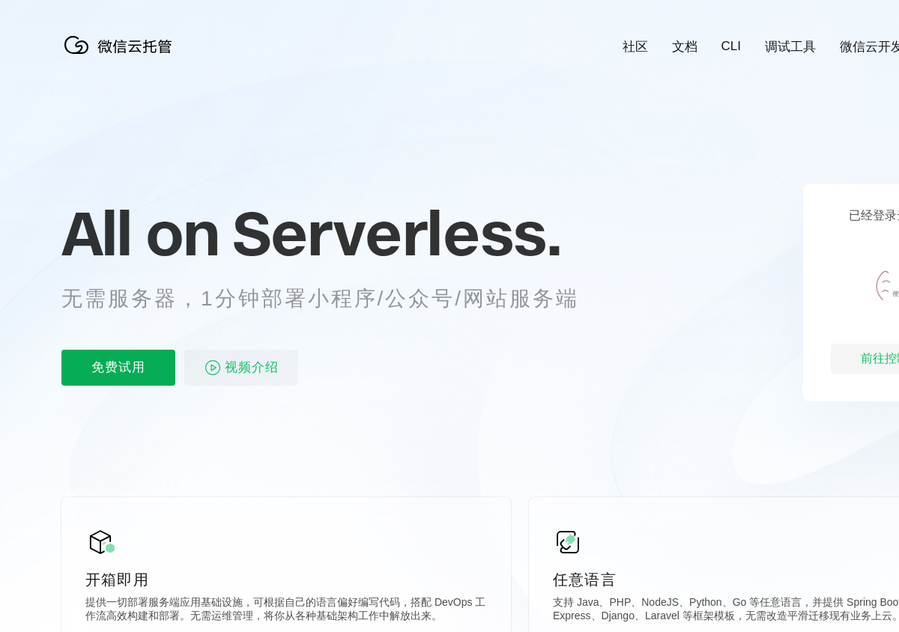  What do you see at coordinates (396, 233) in the screenshot?
I see `span: Serverless.` at bounding box center [396, 233].